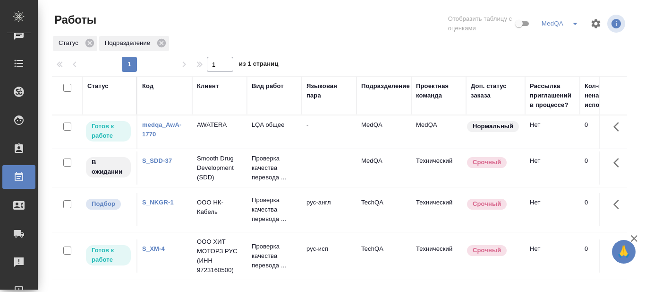 This screenshot has width=645, height=292. What do you see at coordinates (496, 91) in the screenshot?
I see `div: Доп. статус заказа` at bounding box center [496, 91].